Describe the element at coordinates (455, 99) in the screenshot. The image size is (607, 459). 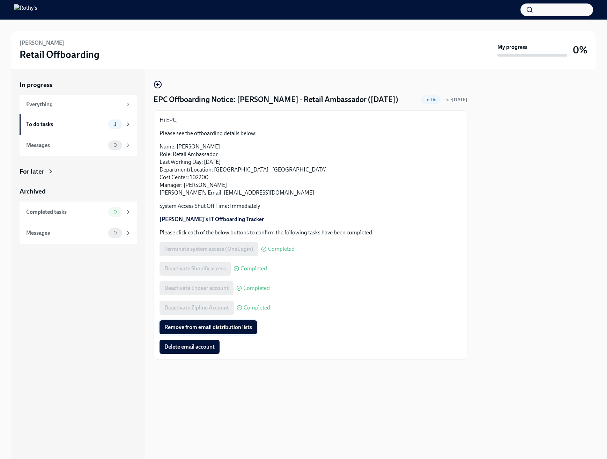
I see `span: Due` at that location.